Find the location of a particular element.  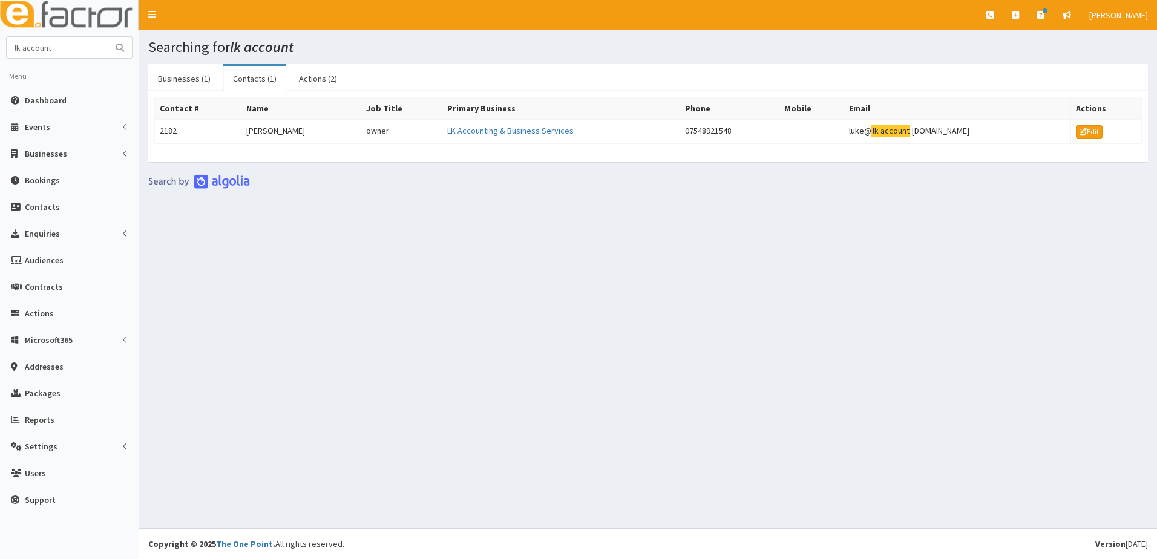

a: Contacts (1) is located at coordinates (255, 79).